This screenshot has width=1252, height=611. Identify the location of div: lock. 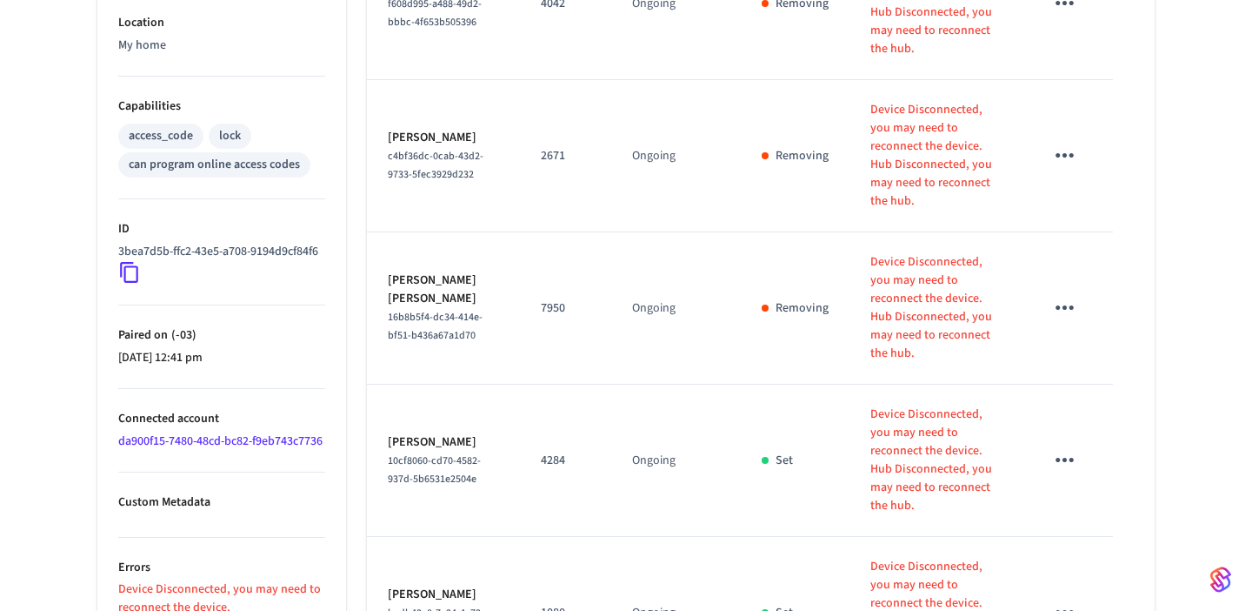
(230, 136).